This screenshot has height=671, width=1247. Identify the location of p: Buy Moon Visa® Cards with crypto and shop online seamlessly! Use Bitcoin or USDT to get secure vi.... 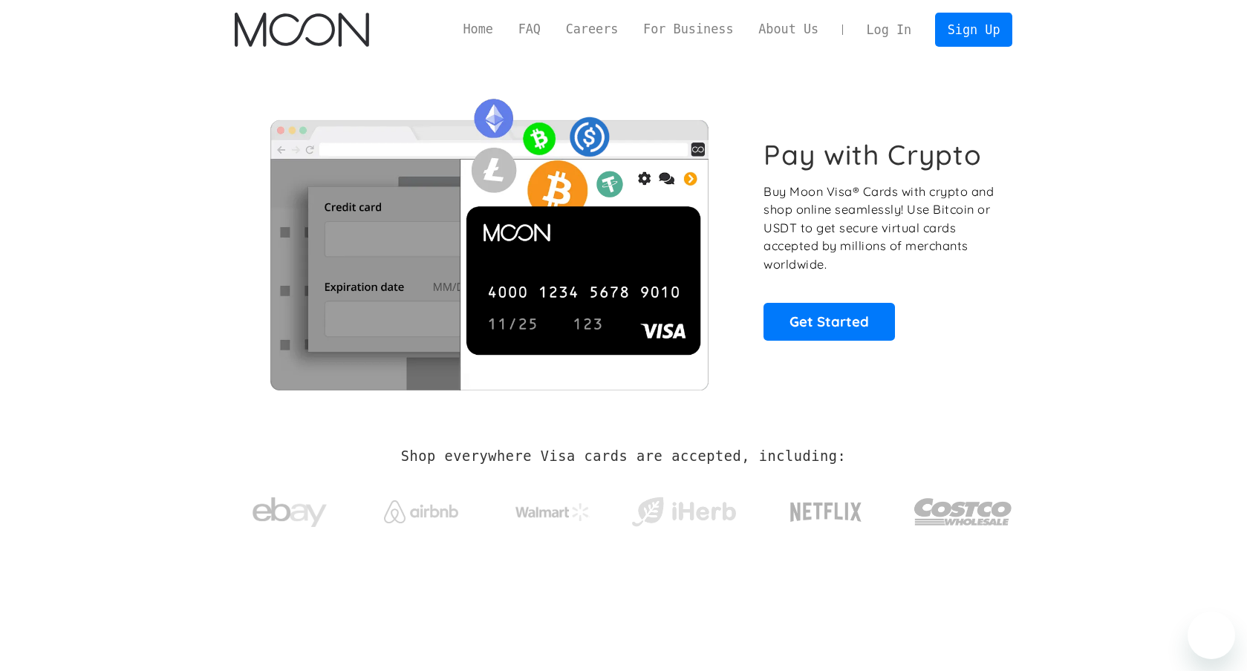
(879, 228).